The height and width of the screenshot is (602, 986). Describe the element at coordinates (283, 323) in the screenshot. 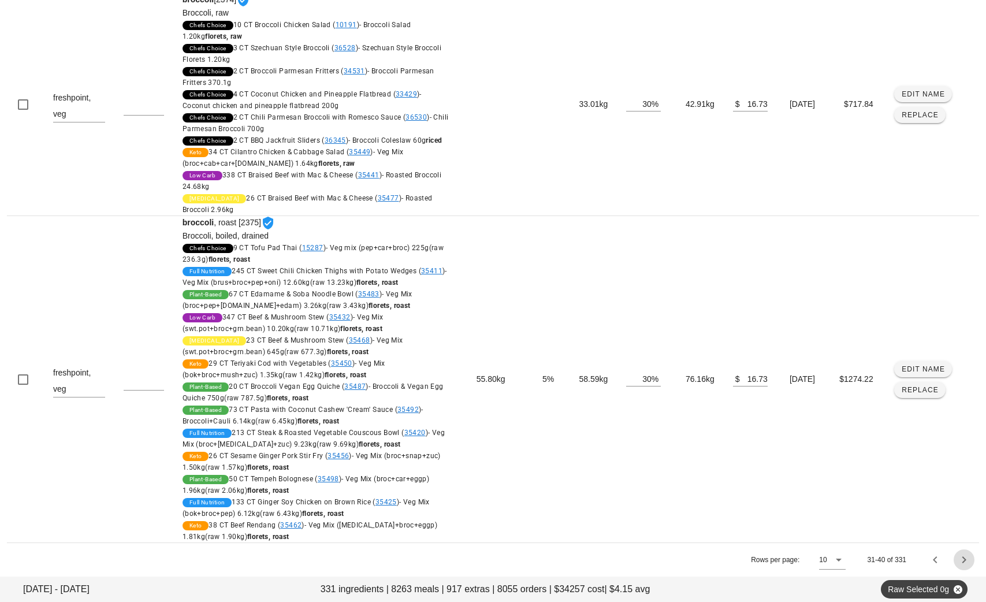

I see `span: 347 CT Beef & Mushroom Stew ( )` at that location.